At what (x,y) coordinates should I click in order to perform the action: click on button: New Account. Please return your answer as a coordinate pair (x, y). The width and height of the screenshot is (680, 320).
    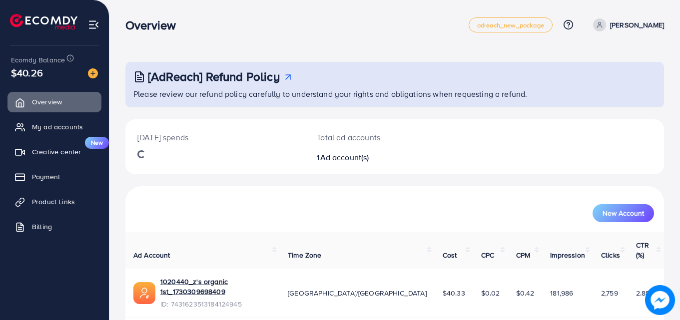
    Looking at the image, I should click on (623, 213).